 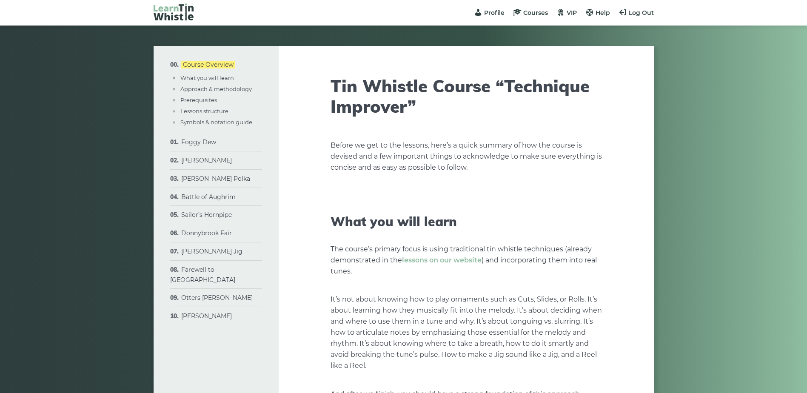 What do you see at coordinates (603, 13) in the screenshot?
I see `span: Help` at bounding box center [603, 13].